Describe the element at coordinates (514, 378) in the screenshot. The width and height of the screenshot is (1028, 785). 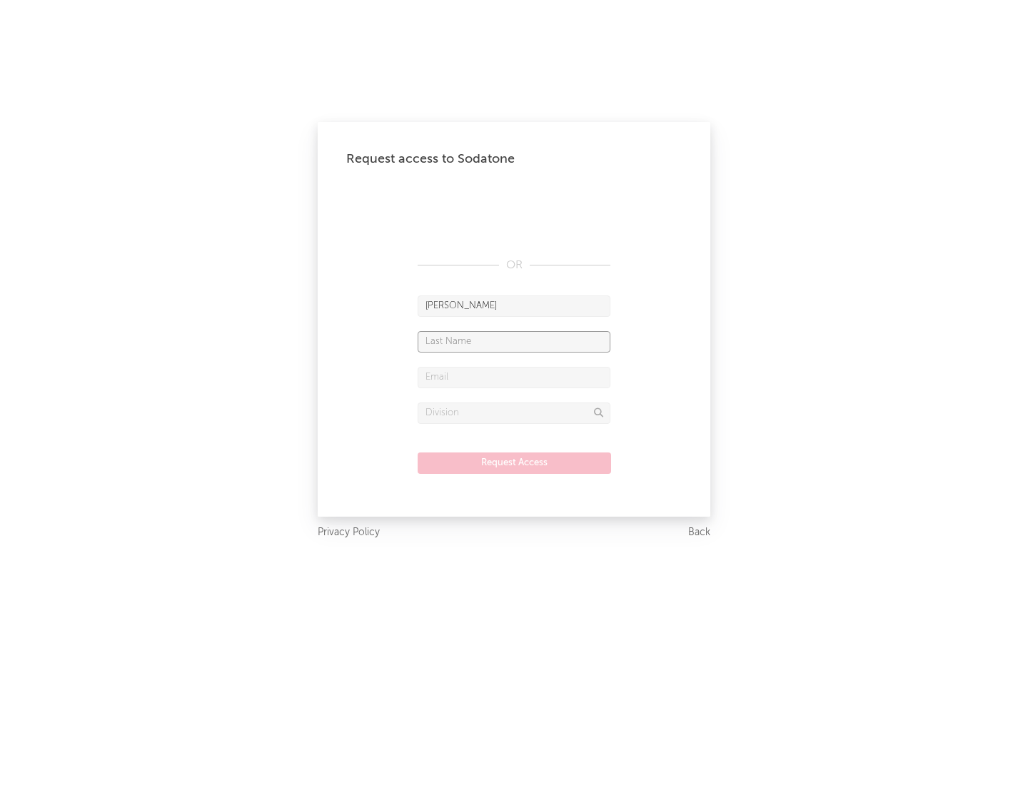
I see `input: Email` at that location.